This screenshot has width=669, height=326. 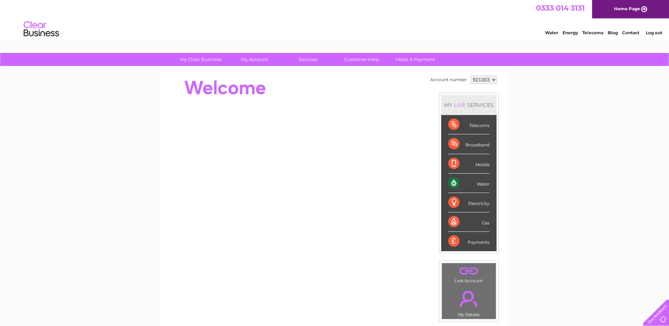 I want to click on div: Mobile, so click(x=468, y=164).